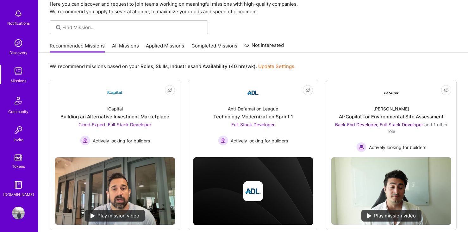  Describe the element at coordinates (18, 23) in the screenshot. I see `div: Notifications` at that location.